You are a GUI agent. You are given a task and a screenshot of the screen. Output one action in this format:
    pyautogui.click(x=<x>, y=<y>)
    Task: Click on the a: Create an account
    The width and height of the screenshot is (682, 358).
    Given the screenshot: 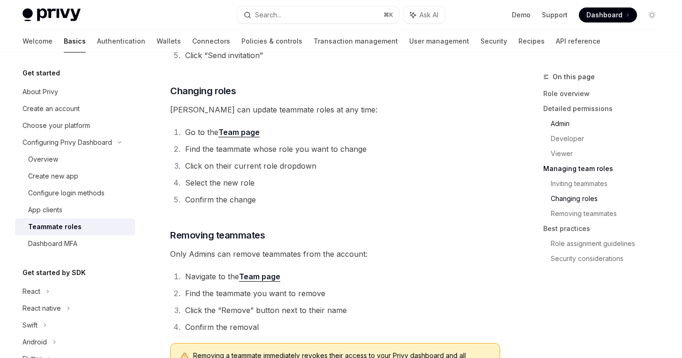 What is the action you would take?
    pyautogui.click(x=75, y=109)
    